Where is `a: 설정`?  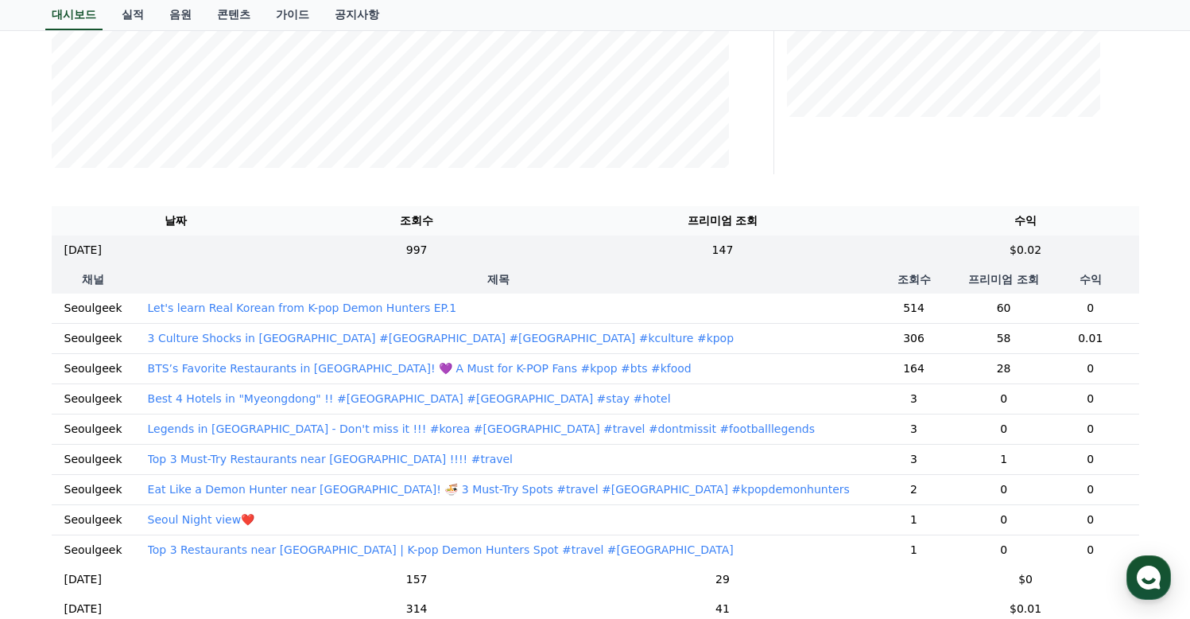
a: 설정 is located at coordinates (255, 506).